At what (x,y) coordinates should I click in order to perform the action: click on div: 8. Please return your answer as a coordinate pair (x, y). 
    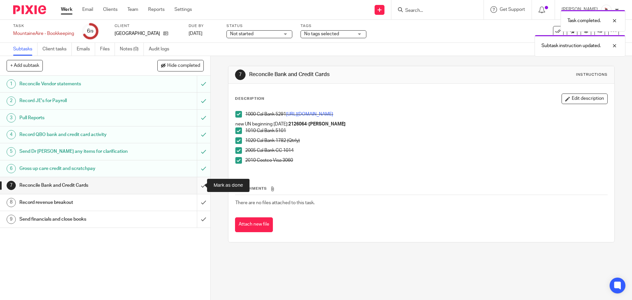
    Looking at the image, I should click on (11, 202).